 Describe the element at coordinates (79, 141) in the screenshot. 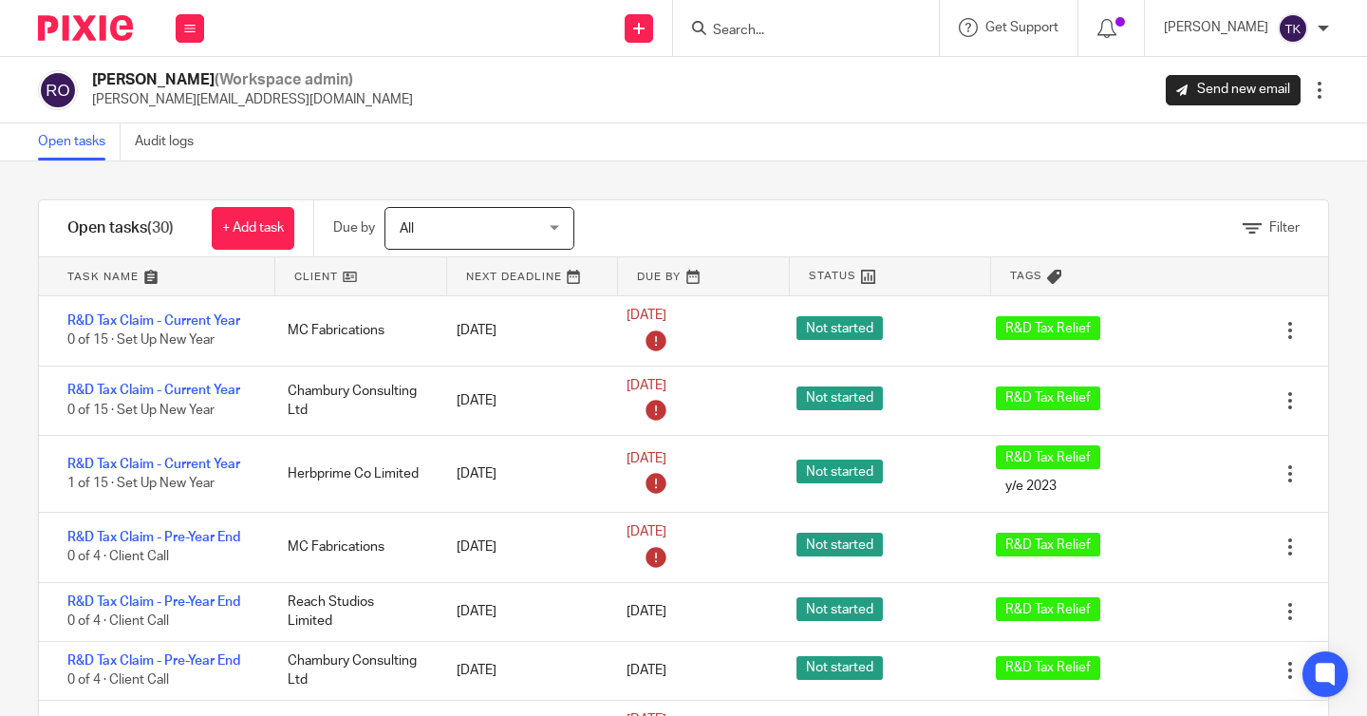

I see `a: Open tasks` at that location.